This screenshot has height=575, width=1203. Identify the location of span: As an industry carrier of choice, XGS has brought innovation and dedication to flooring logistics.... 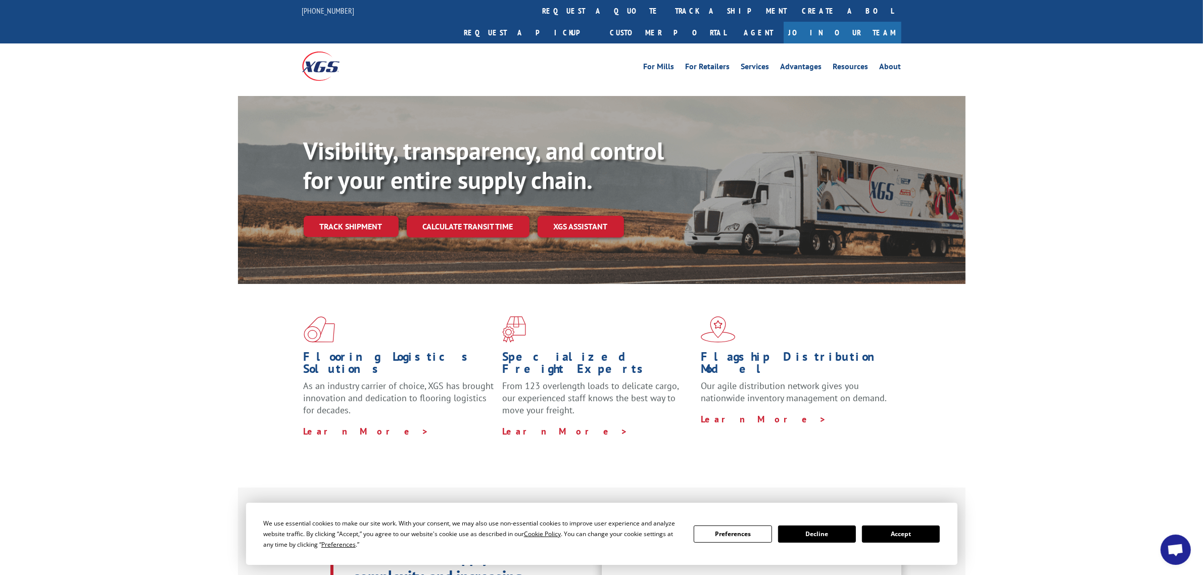
(399, 398).